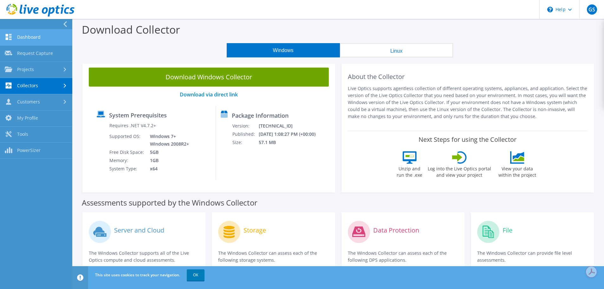 This screenshot has width=604, height=289. Describe the element at coordinates (467, 139) in the screenshot. I see `label: Next Steps for using the Collector` at that location.